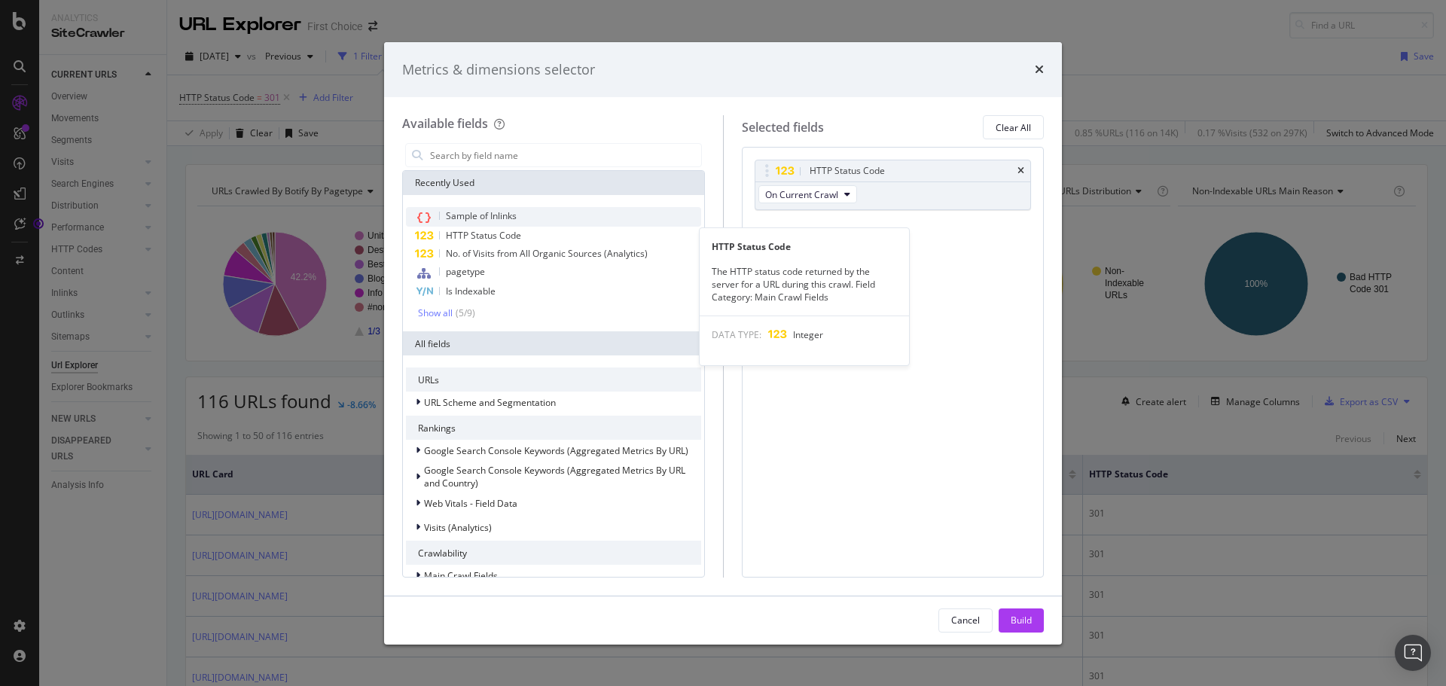  I want to click on div: Open Intercom Messenger, so click(1412, 653).